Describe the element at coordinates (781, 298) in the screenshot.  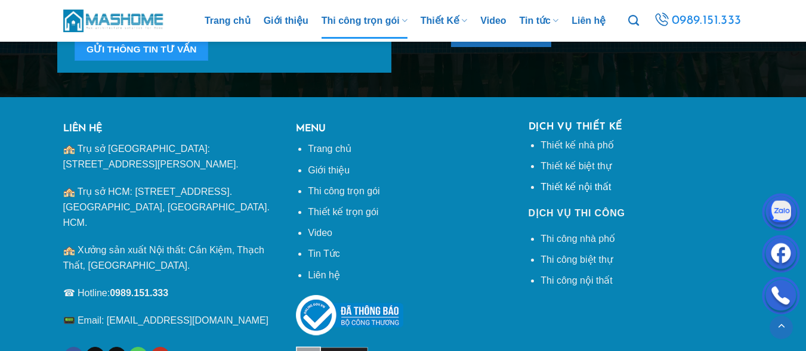
I see `img: Phone` at that location.